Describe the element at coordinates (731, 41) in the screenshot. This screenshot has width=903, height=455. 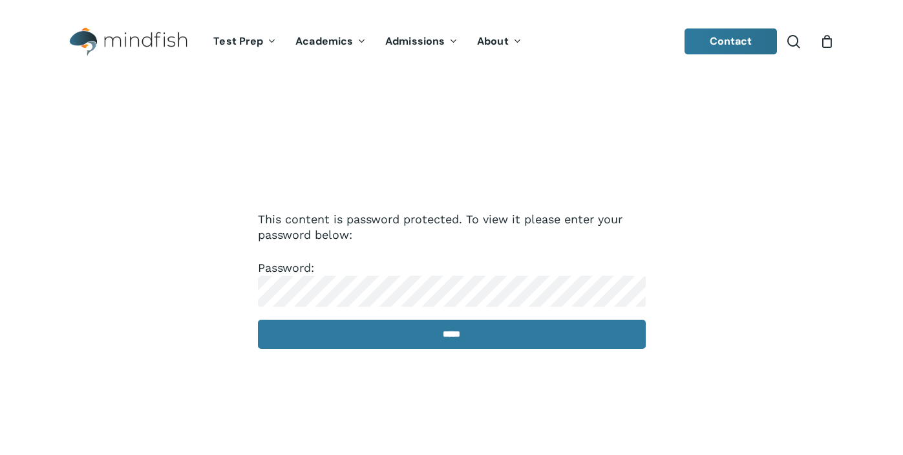
I see `a: Contact` at that location.